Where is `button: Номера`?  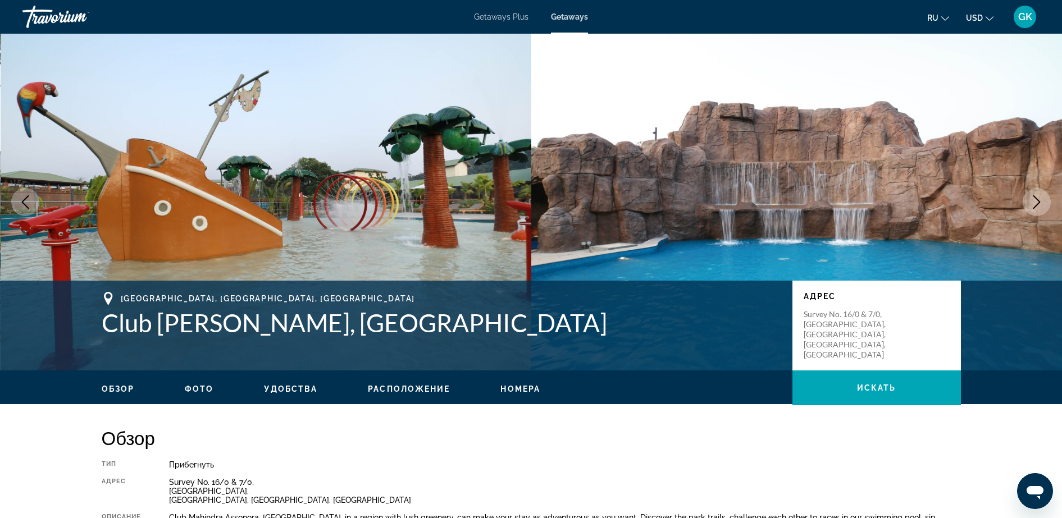 button: Номера is located at coordinates (520, 389).